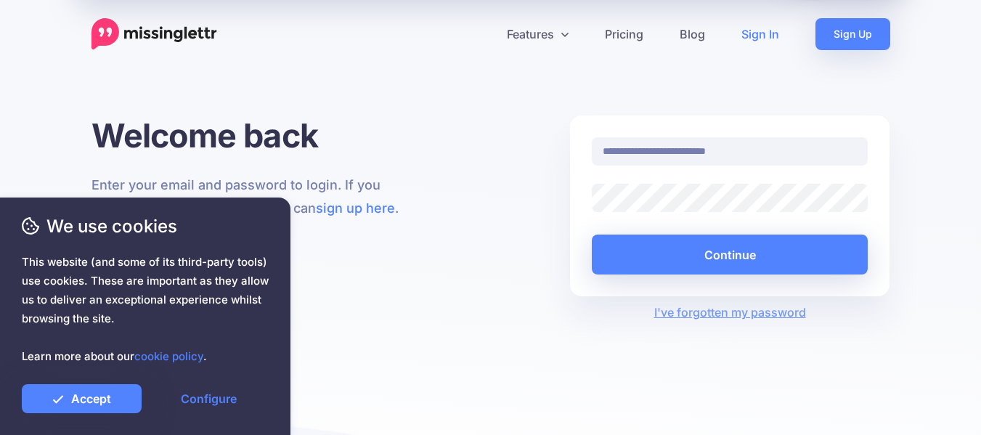  What do you see at coordinates (208, 399) in the screenshot?
I see `a: Configure` at bounding box center [208, 399].